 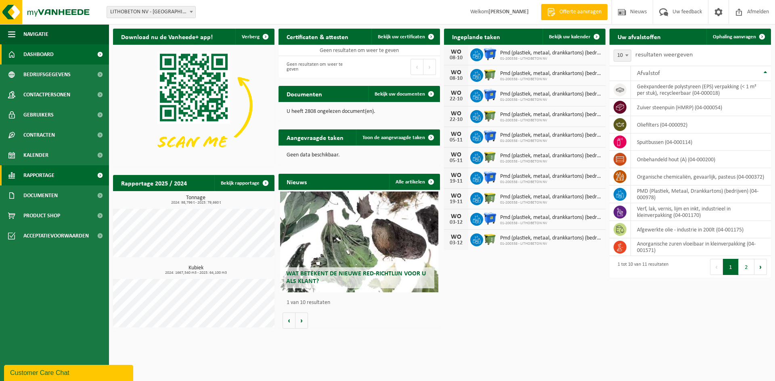 I want to click on td: anorganische zuren vloeibaar in kleinverpakking (04-001571), so click(x=701, y=247).